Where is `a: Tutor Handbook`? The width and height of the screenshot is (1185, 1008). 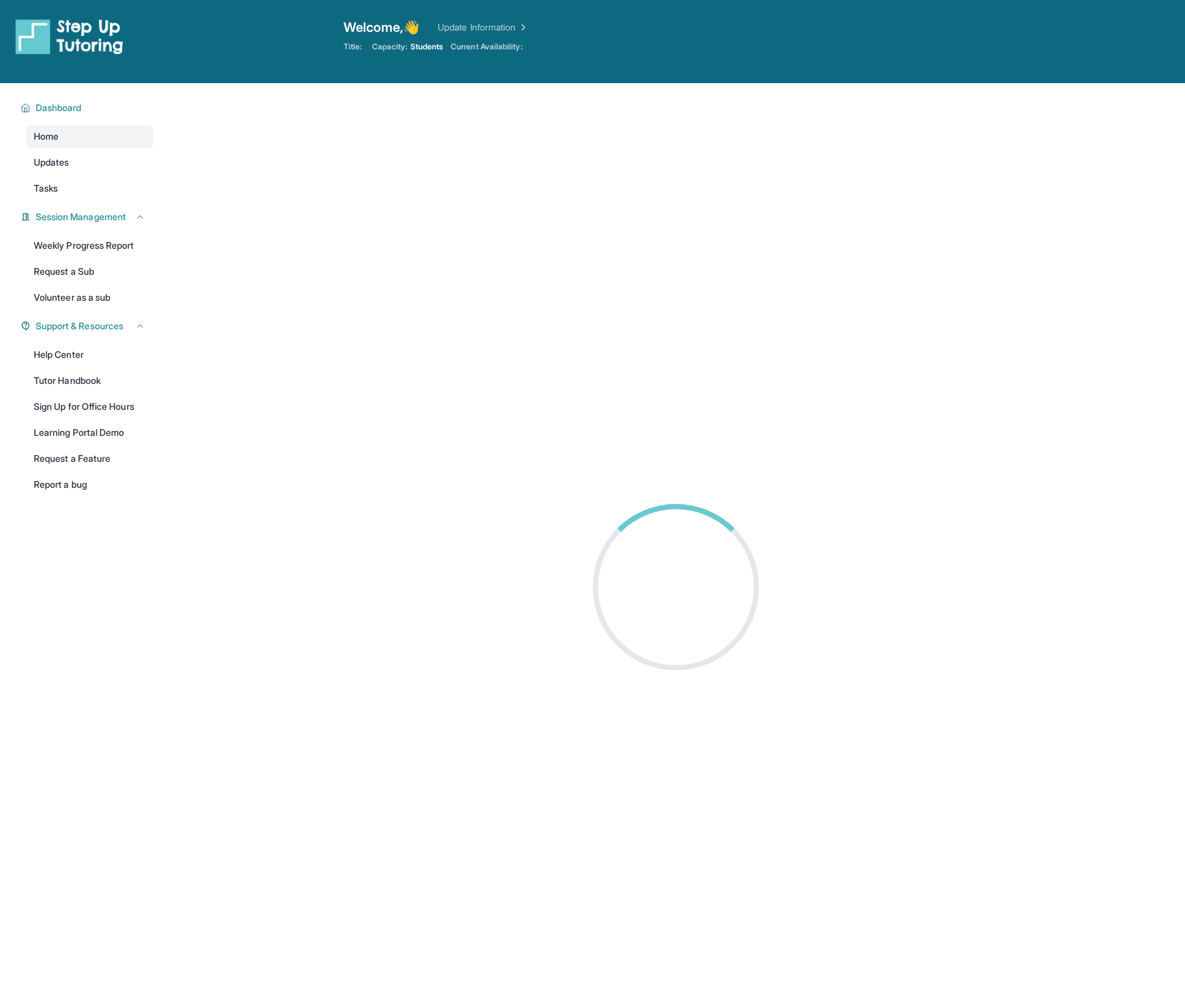
a: Tutor Handbook is located at coordinates (89, 381).